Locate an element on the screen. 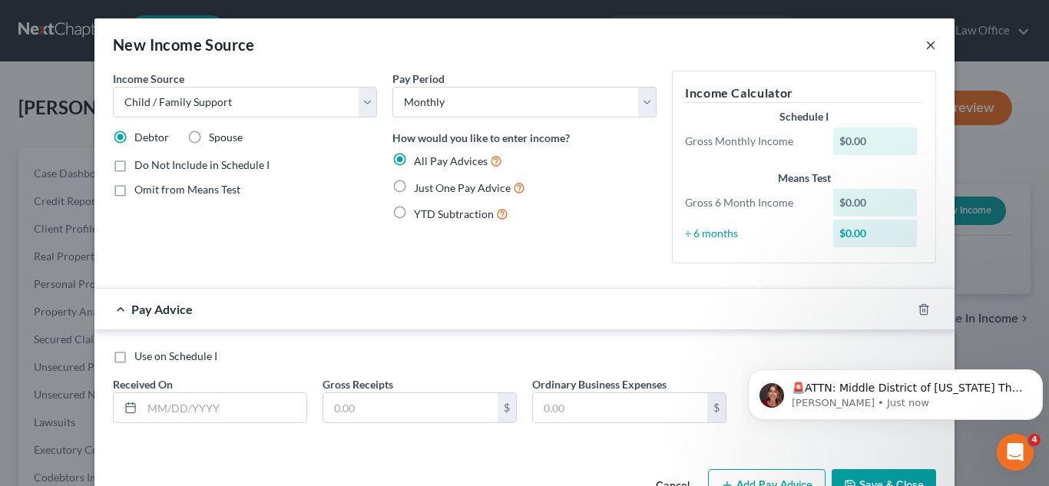 This screenshot has height=486, width=1049. label: Gross Receipts is located at coordinates (358, 384).